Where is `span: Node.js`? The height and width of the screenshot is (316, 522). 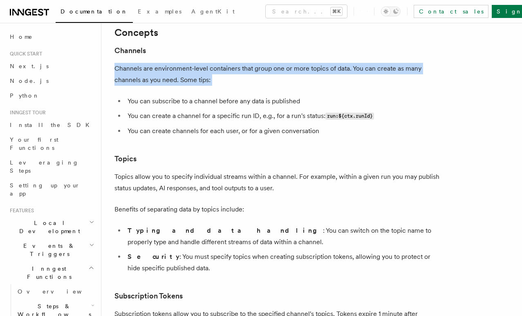 span: Node.js is located at coordinates (29, 81).